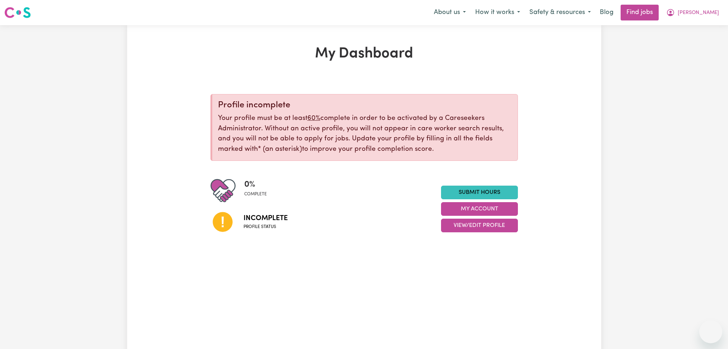  What do you see at coordinates (480, 226) in the screenshot?
I see `button: View/Edit Profile` at bounding box center [480, 226].